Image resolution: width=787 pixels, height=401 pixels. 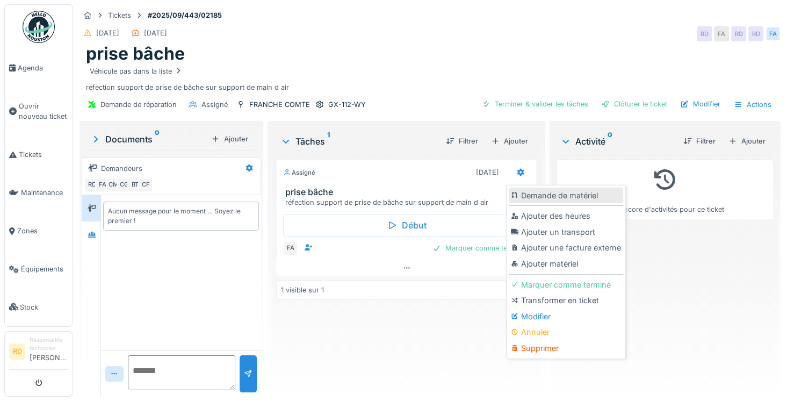 What do you see at coordinates (566, 300) in the screenshot?
I see `div: Transformer en ticket` at bounding box center [566, 300].